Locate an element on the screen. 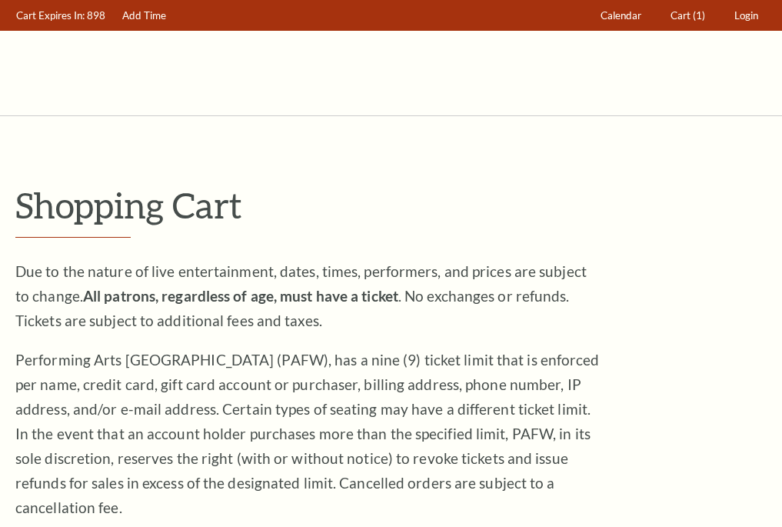 The height and width of the screenshot is (527, 782). span: Login is located at coordinates (746, 15).